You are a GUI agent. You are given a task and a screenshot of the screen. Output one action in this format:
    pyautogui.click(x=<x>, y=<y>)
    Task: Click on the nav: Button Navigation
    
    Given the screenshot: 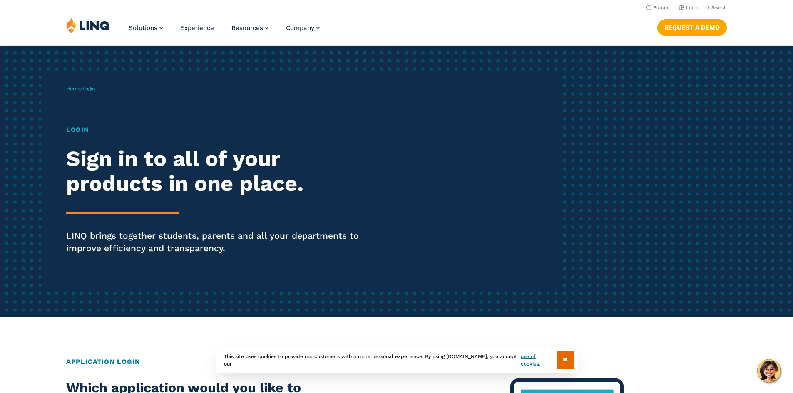 What is the action you would take?
    pyautogui.click(x=692, y=27)
    